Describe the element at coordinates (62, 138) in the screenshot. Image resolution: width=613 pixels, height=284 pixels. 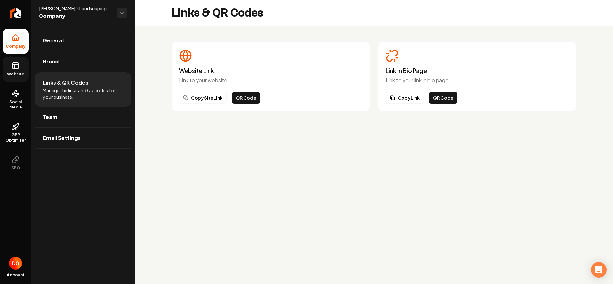
I see `span: Email Settings` at that location.